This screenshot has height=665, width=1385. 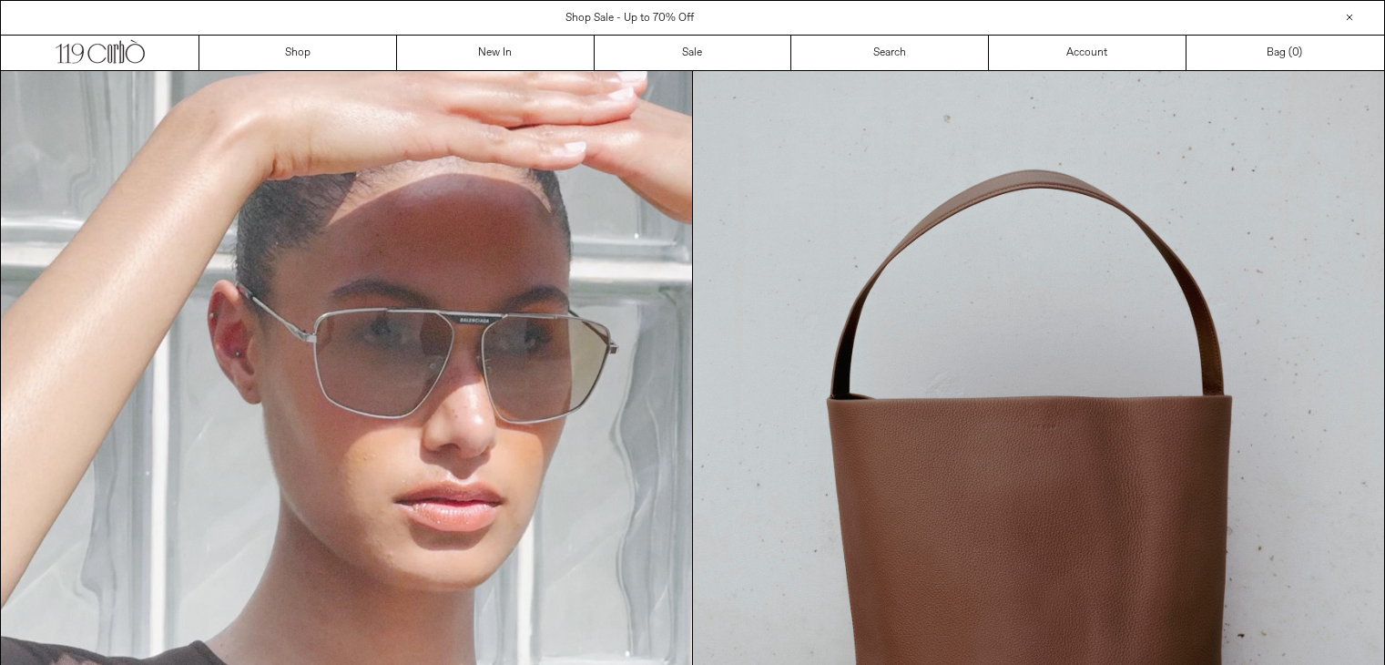 I want to click on span: 0, so click(x=1295, y=53).